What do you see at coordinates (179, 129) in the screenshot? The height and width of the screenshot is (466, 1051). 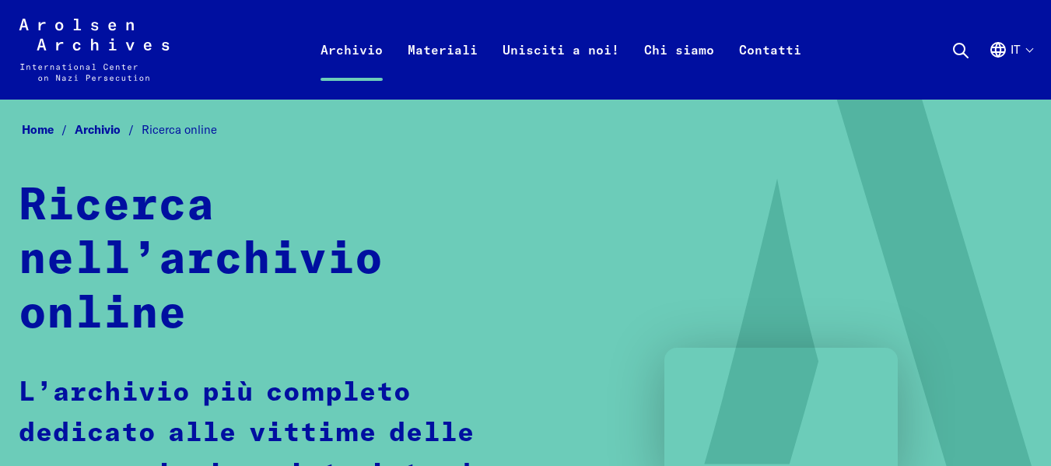 I see `span: Ricerca online` at bounding box center [179, 129].